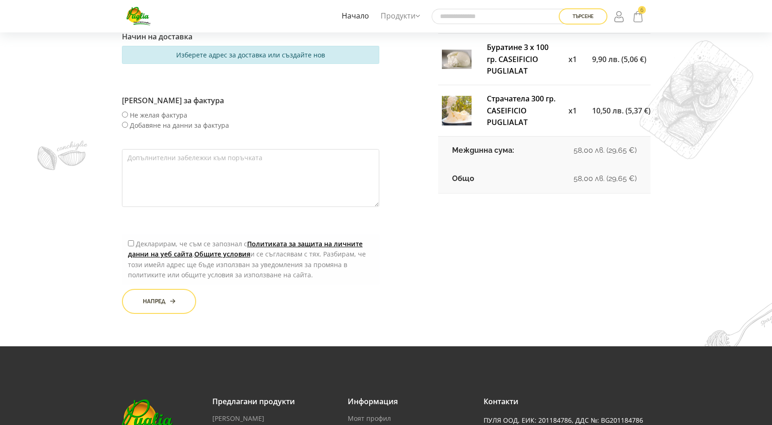  What do you see at coordinates (620, 16) in the screenshot?
I see `a: Login` at bounding box center [620, 16].